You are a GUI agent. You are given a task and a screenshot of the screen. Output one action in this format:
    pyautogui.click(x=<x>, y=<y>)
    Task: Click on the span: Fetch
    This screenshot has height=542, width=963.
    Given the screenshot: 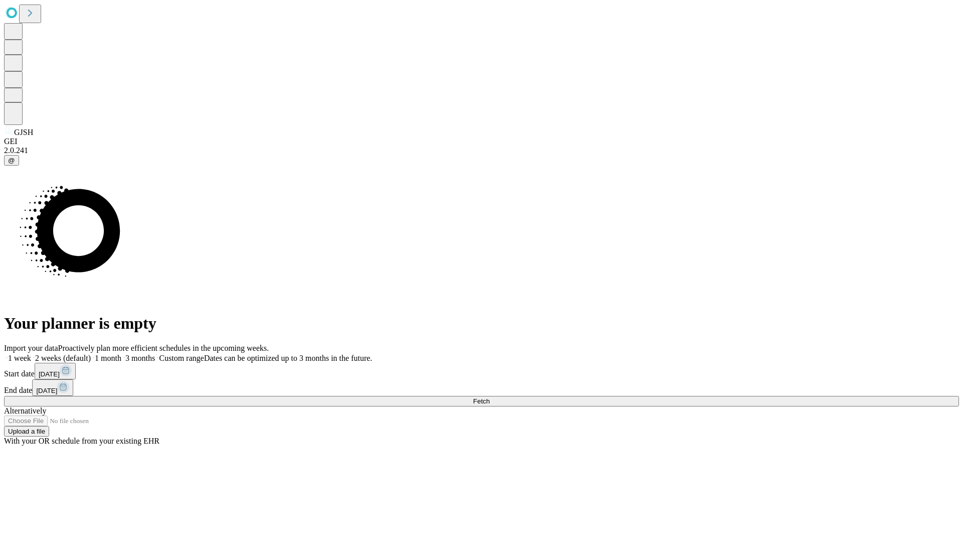 What is the action you would take?
    pyautogui.click(x=481, y=401)
    